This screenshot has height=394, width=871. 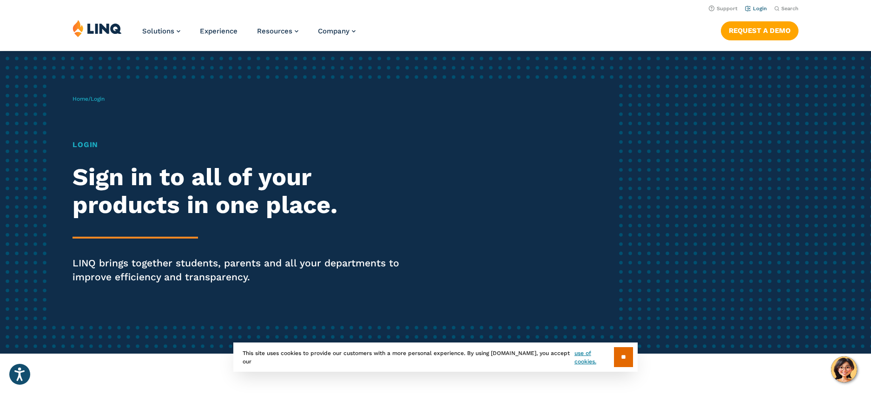 I want to click on a: Experience, so click(x=218, y=31).